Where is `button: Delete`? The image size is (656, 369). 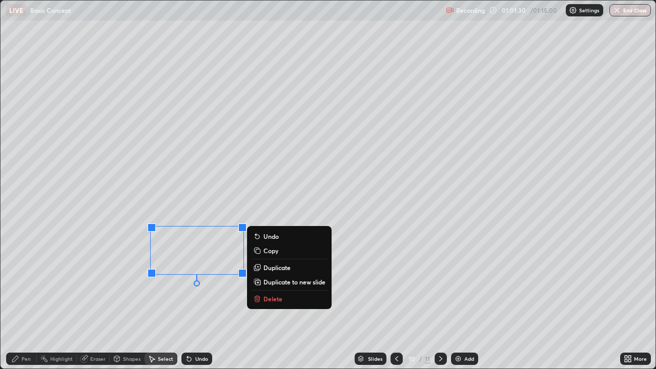
button: Delete is located at coordinates (289, 299).